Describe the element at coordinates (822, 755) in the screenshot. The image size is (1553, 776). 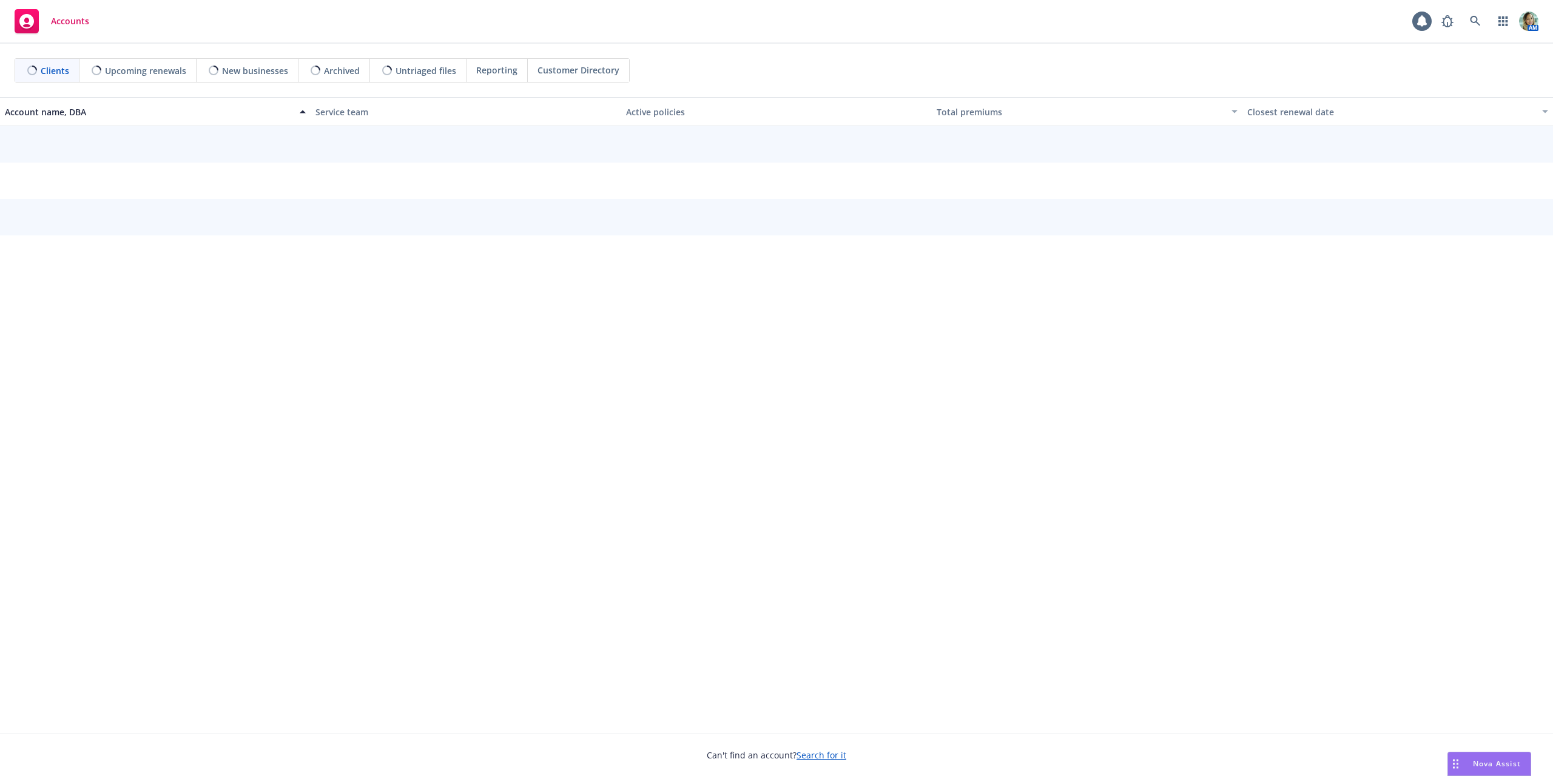
I see `a: Search for it` at that location.